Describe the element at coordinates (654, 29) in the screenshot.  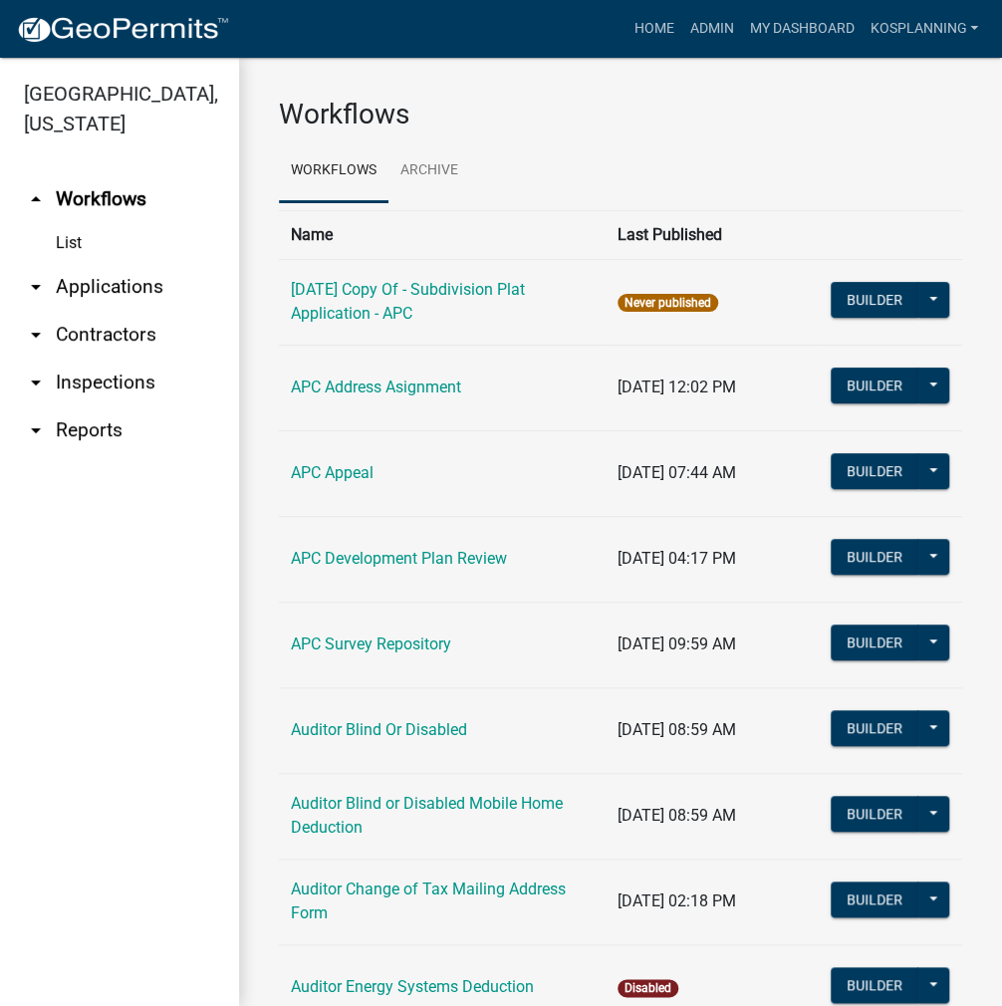
I see `a: Home` at that location.